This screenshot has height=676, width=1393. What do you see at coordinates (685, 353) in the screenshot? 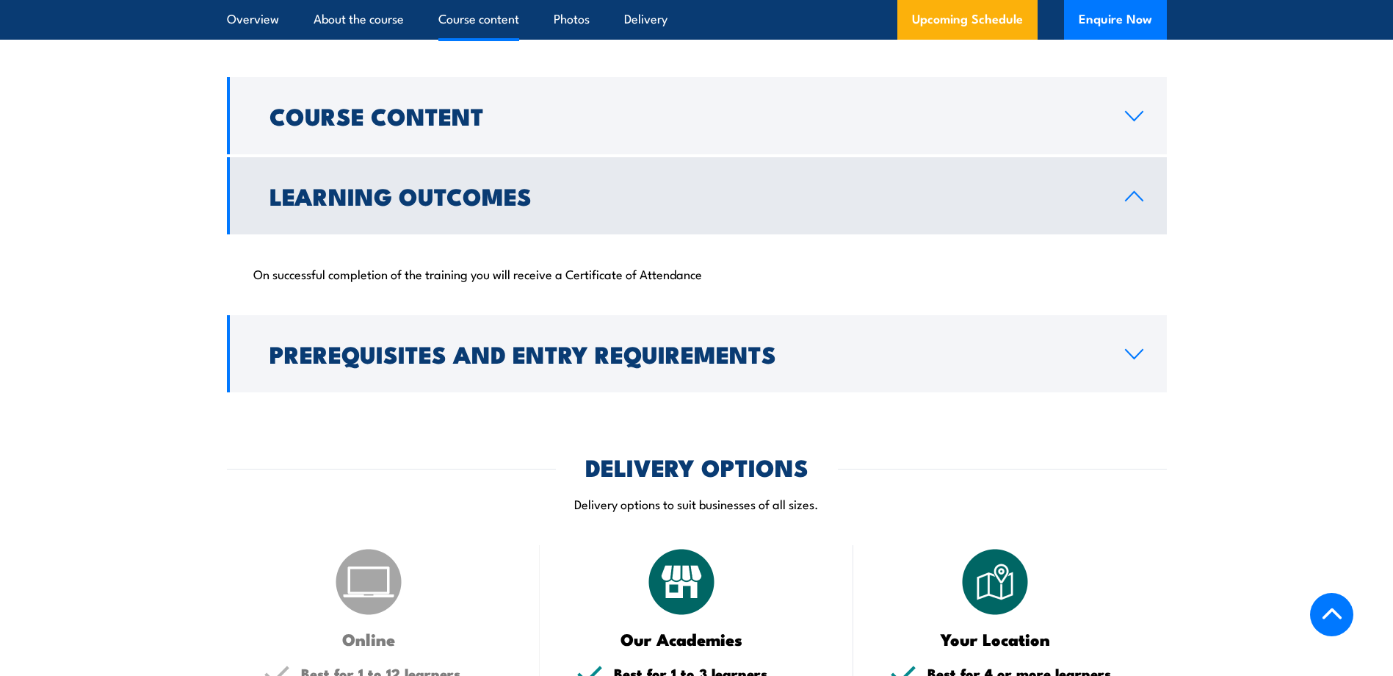
I see `h2: Prerequisites and Entry Requirements` at bounding box center [685, 353].